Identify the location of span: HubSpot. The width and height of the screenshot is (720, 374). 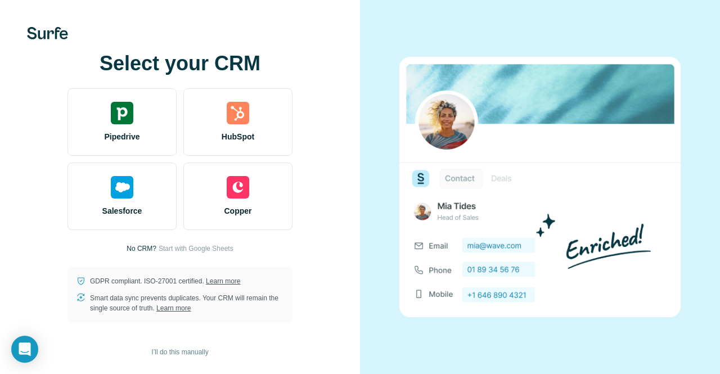
(238, 137).